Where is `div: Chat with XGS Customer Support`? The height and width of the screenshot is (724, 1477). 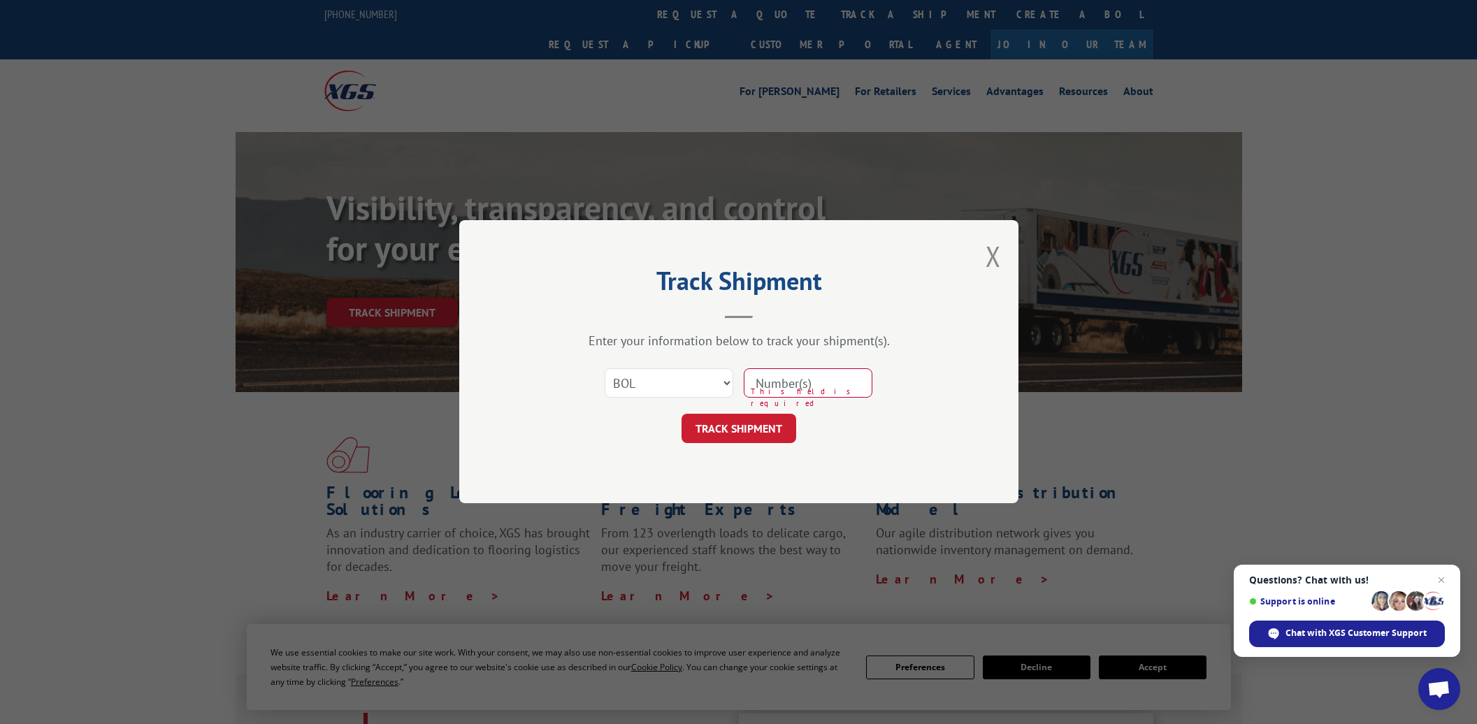
div: Chat with XGS Customer Support is located at coordinates (1347, 634).